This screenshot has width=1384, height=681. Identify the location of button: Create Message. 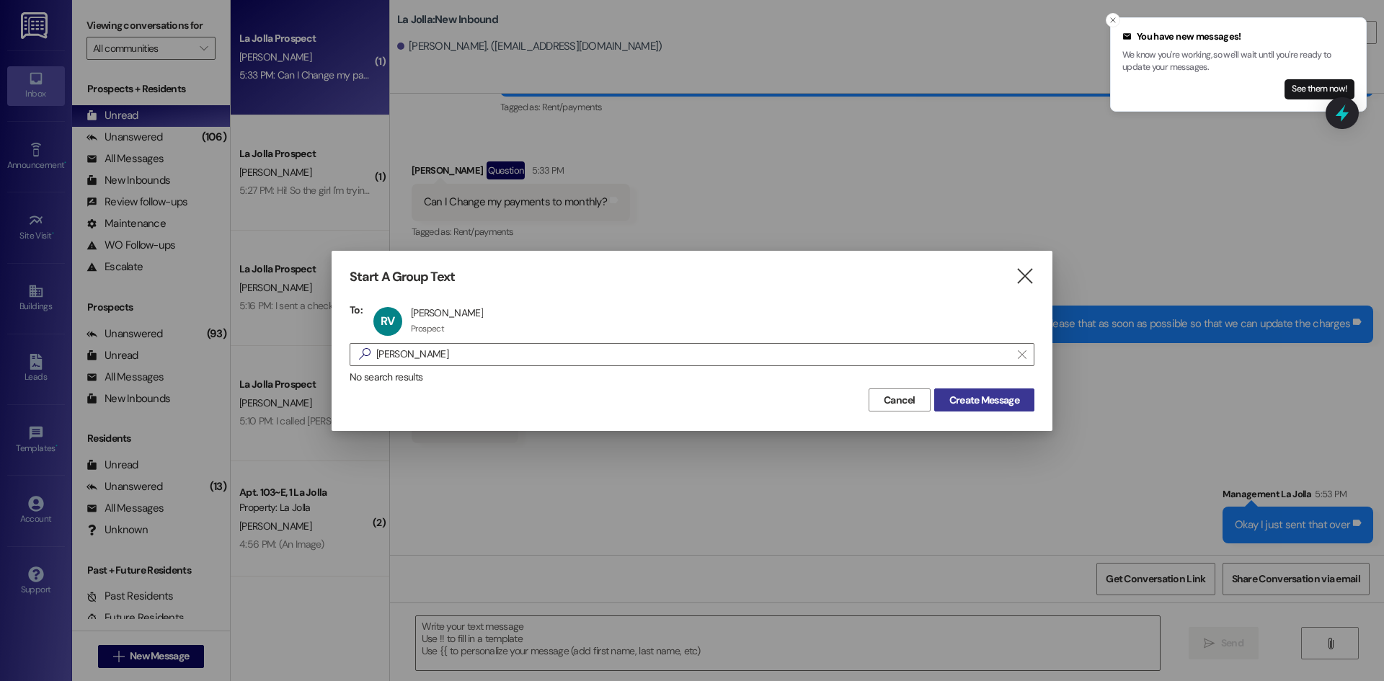
(984, 400).